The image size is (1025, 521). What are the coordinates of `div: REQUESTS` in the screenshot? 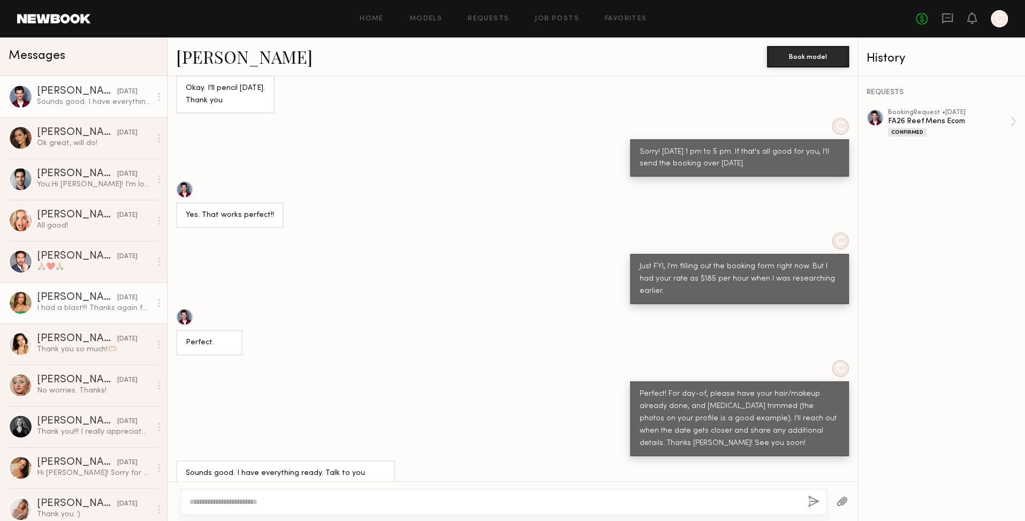 It's located at (941, 93).